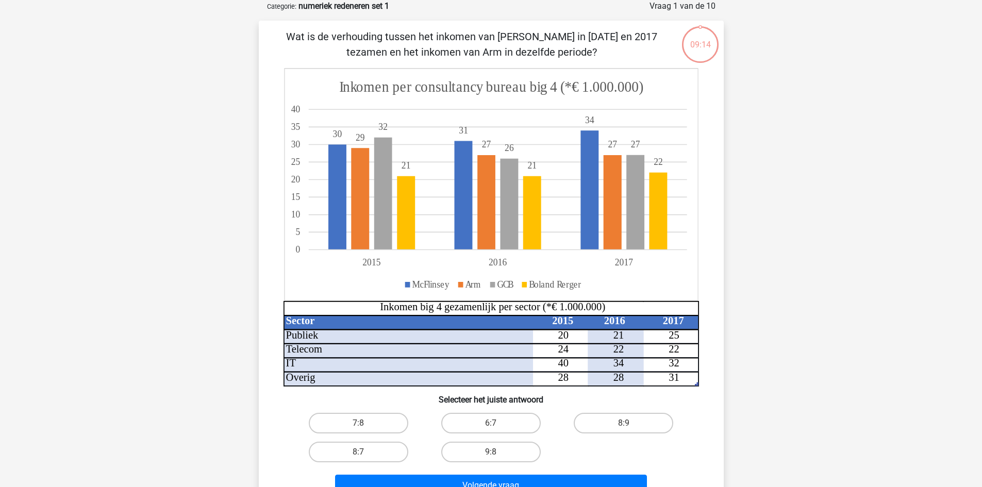  I want to click on label: 6:7, so click(491, 423).